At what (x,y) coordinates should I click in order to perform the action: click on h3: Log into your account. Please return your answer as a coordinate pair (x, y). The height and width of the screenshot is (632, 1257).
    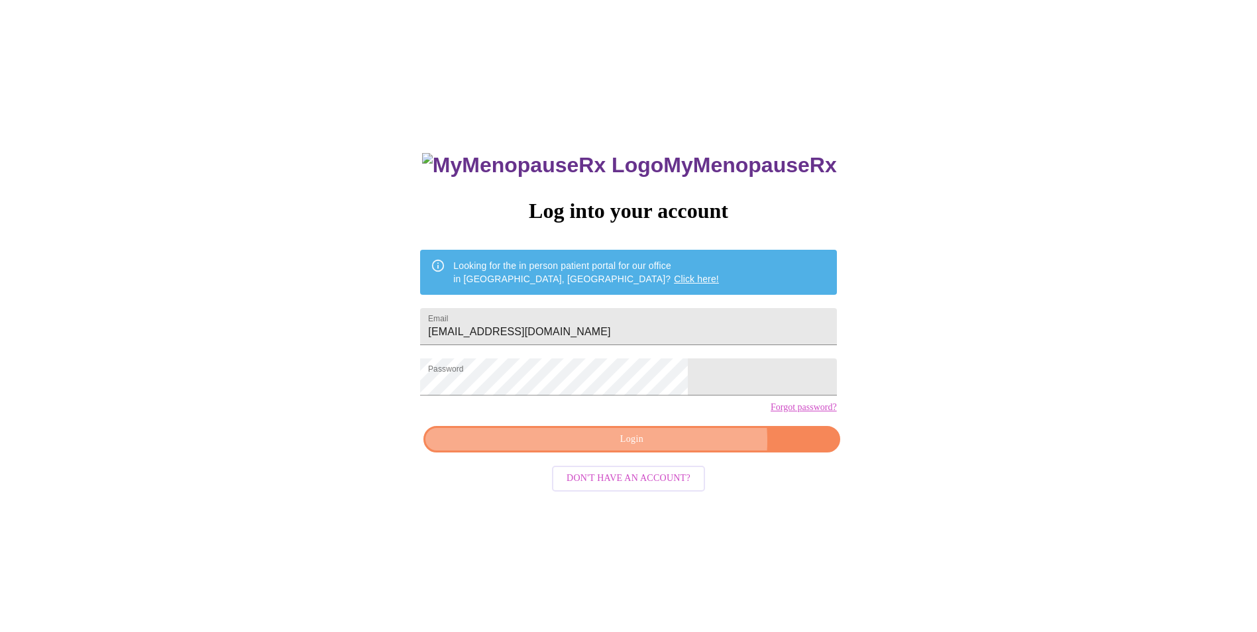
    Looking at the image, I should click on (628, 211).